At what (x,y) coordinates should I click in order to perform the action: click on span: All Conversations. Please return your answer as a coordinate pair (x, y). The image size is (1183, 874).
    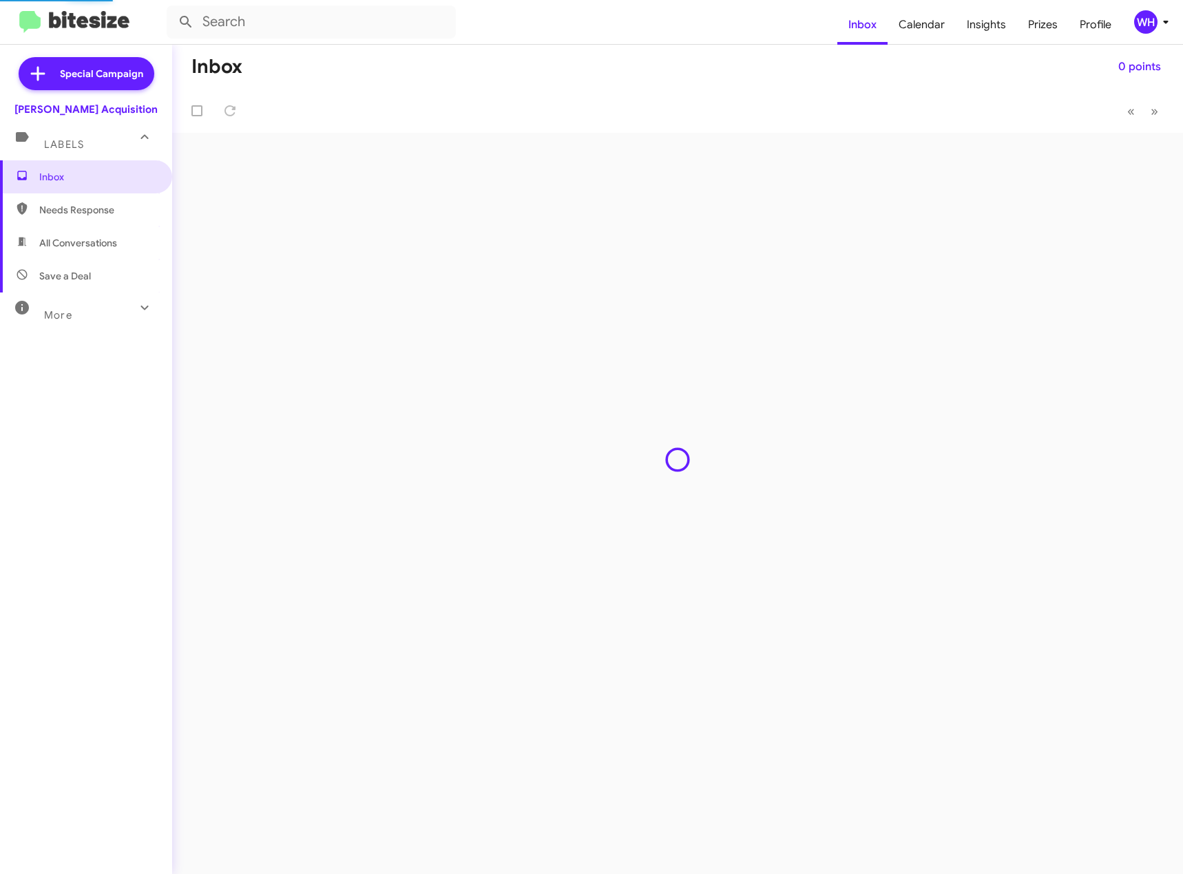
    Looking at the image, I should click on (78, 243).